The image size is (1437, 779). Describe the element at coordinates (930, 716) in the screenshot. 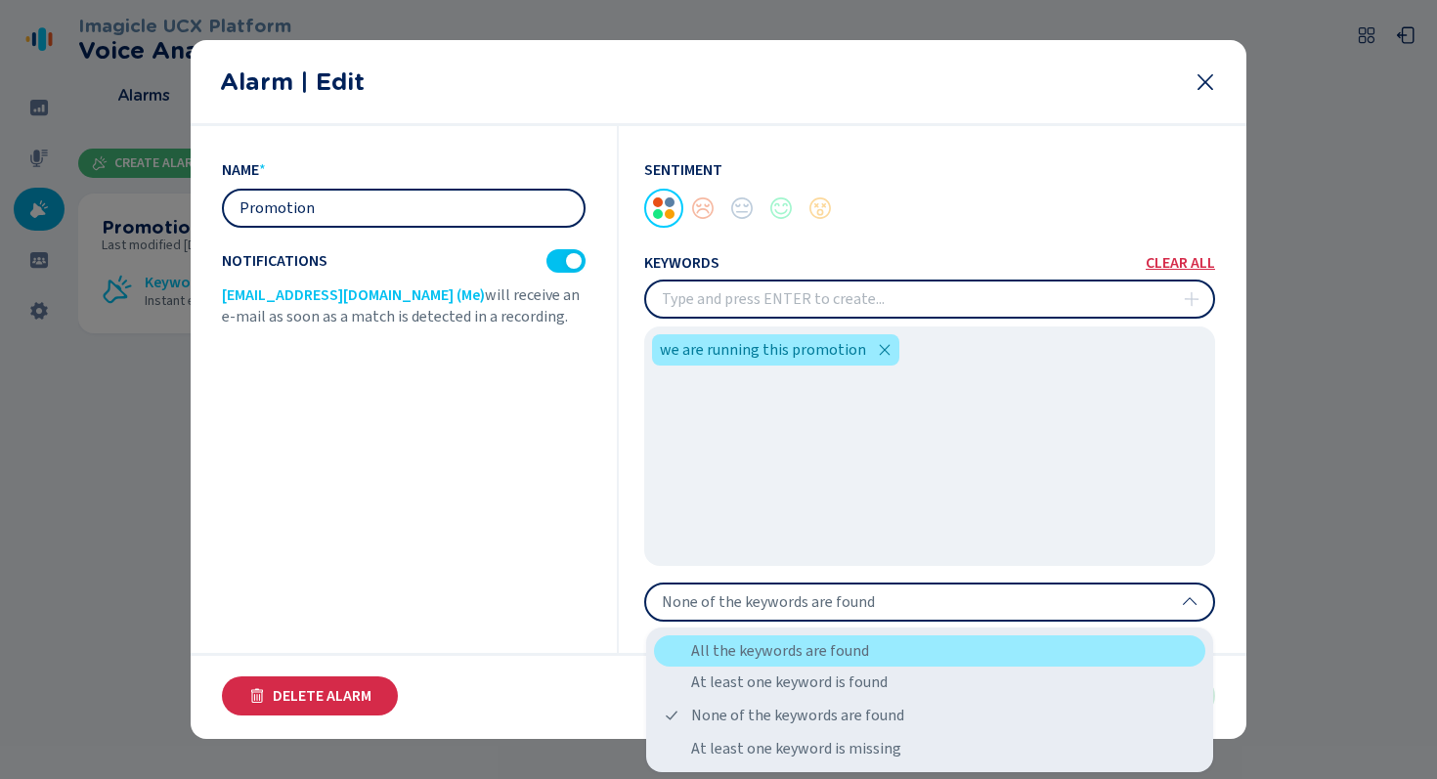

I see `div: None of the keywords are found` at that location.